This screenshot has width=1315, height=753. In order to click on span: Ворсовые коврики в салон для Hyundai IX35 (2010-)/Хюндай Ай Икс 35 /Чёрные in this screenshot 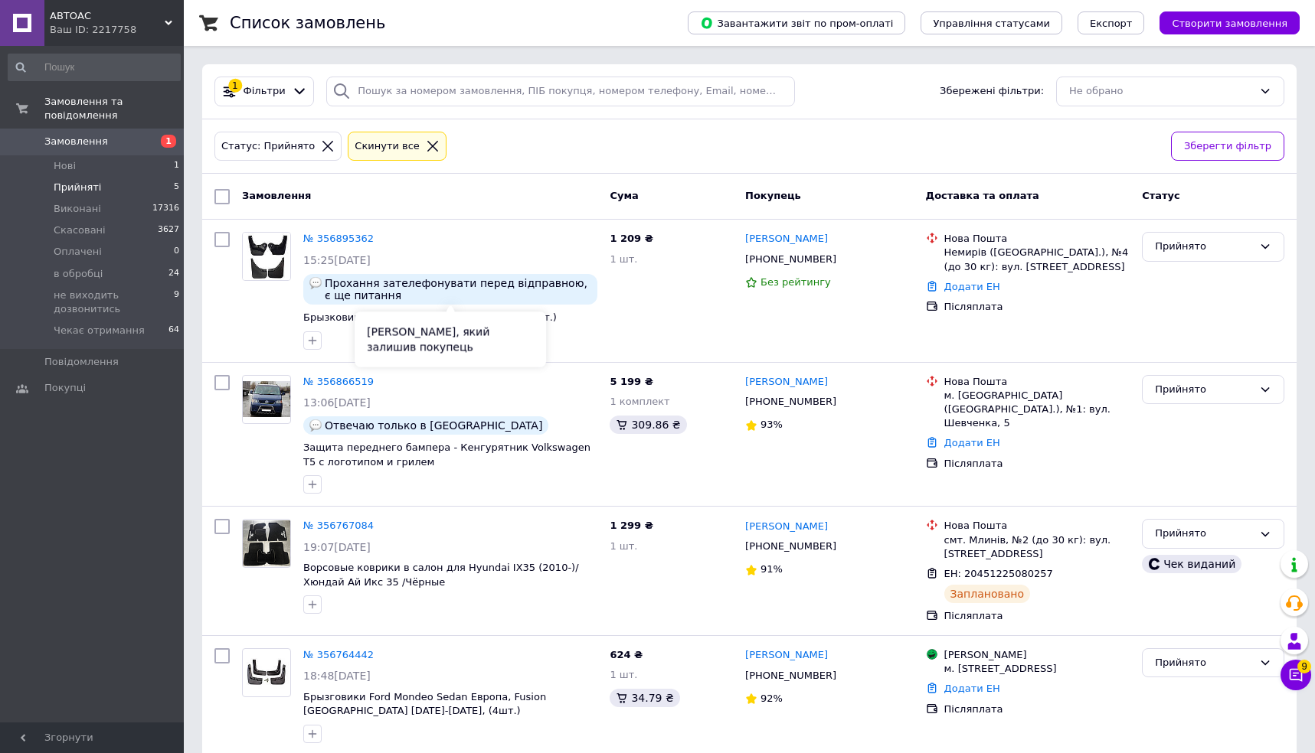, I will do `click(441, 575)`.